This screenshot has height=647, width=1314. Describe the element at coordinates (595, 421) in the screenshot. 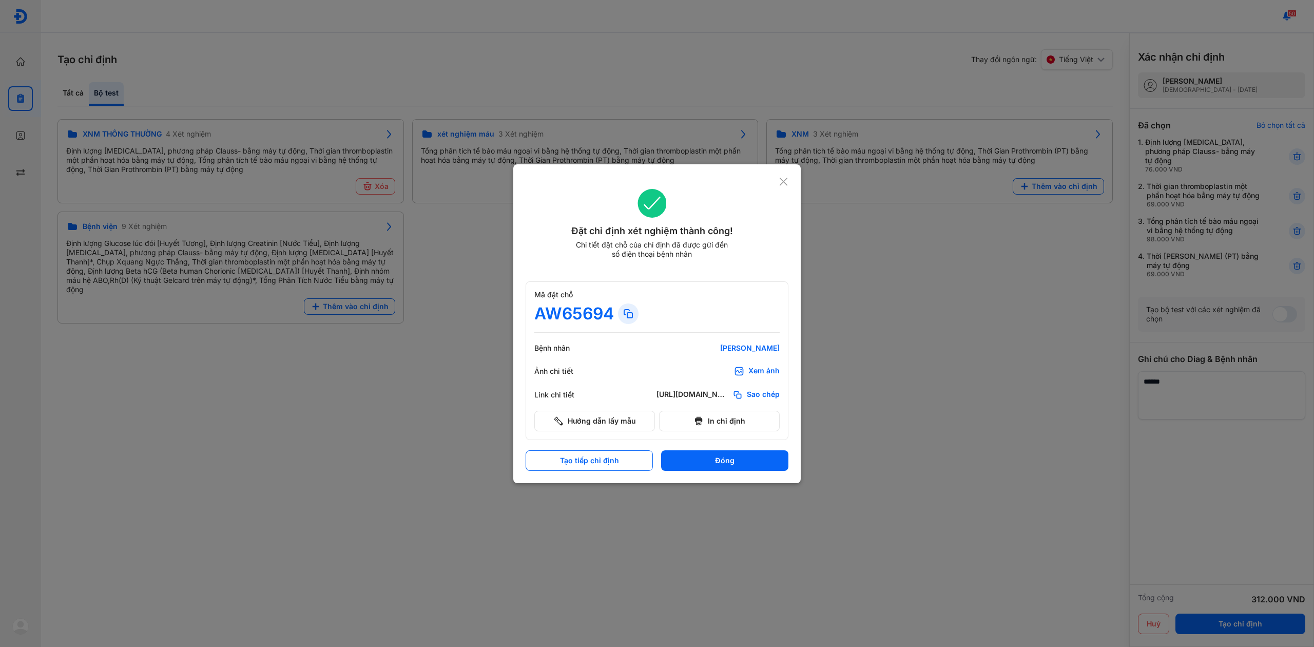

I see `button: Hướng dẫn lấy mẫu` at that location.